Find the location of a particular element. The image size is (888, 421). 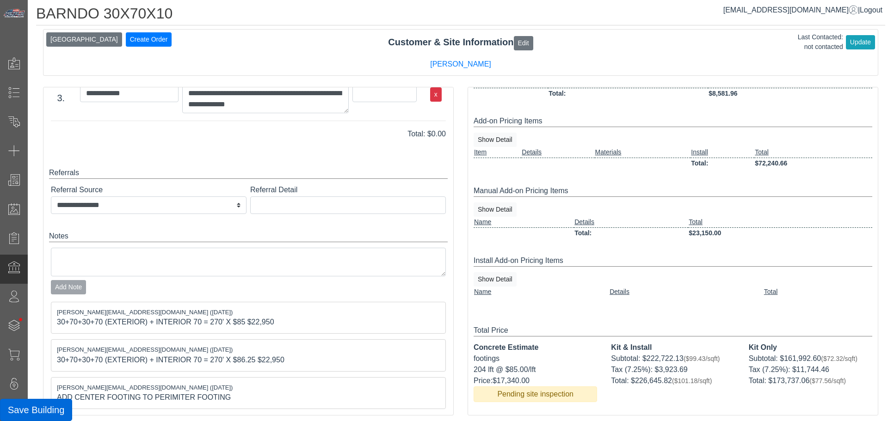

div: Last Contacted: not contacted is located at coordinates (821, 42).